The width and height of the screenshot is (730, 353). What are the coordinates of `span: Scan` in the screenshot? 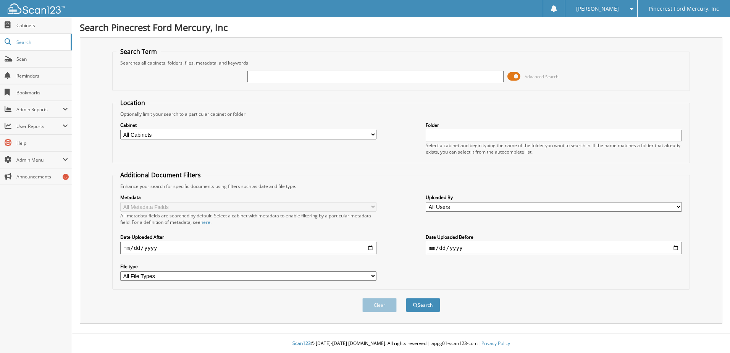 It's located at (42, 59).